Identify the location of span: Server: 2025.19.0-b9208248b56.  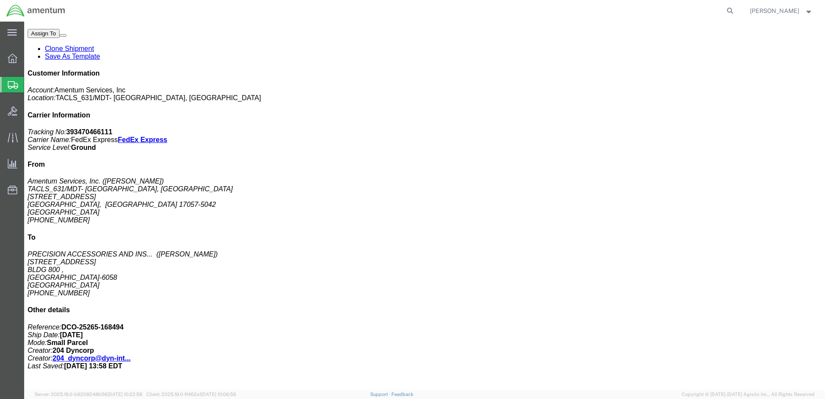
(88, 394).